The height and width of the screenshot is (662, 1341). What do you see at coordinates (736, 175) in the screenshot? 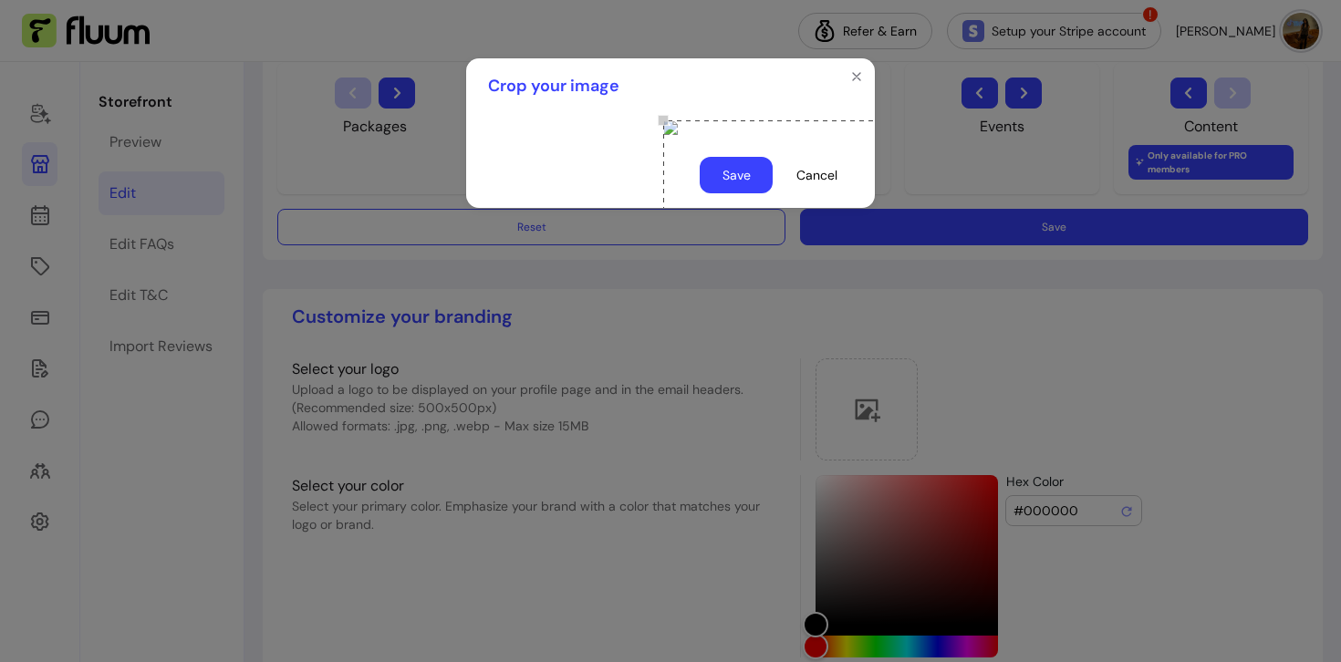
I see `button: Save` at bounding box center [736, 175].